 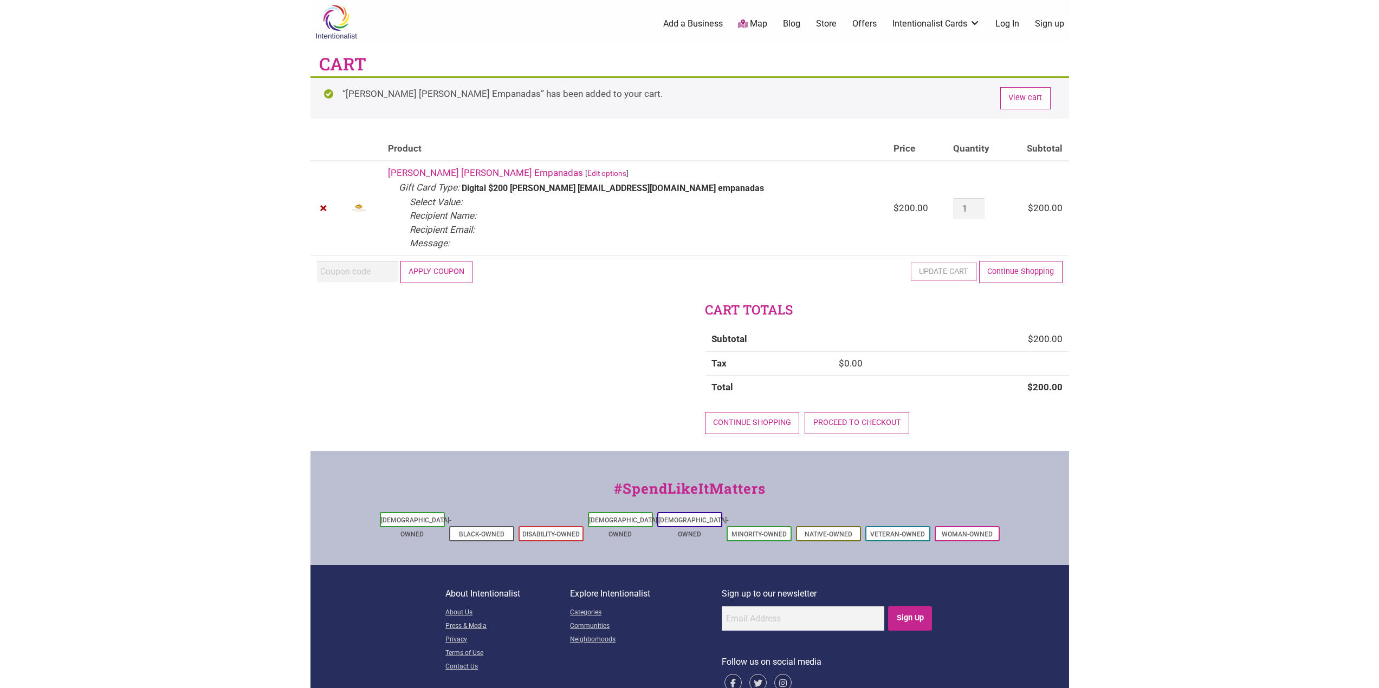 What do you see at coordinates (897, 535) in the screenshot?
I see `a: Veteran-Owned` at bounding box center [897, 535].